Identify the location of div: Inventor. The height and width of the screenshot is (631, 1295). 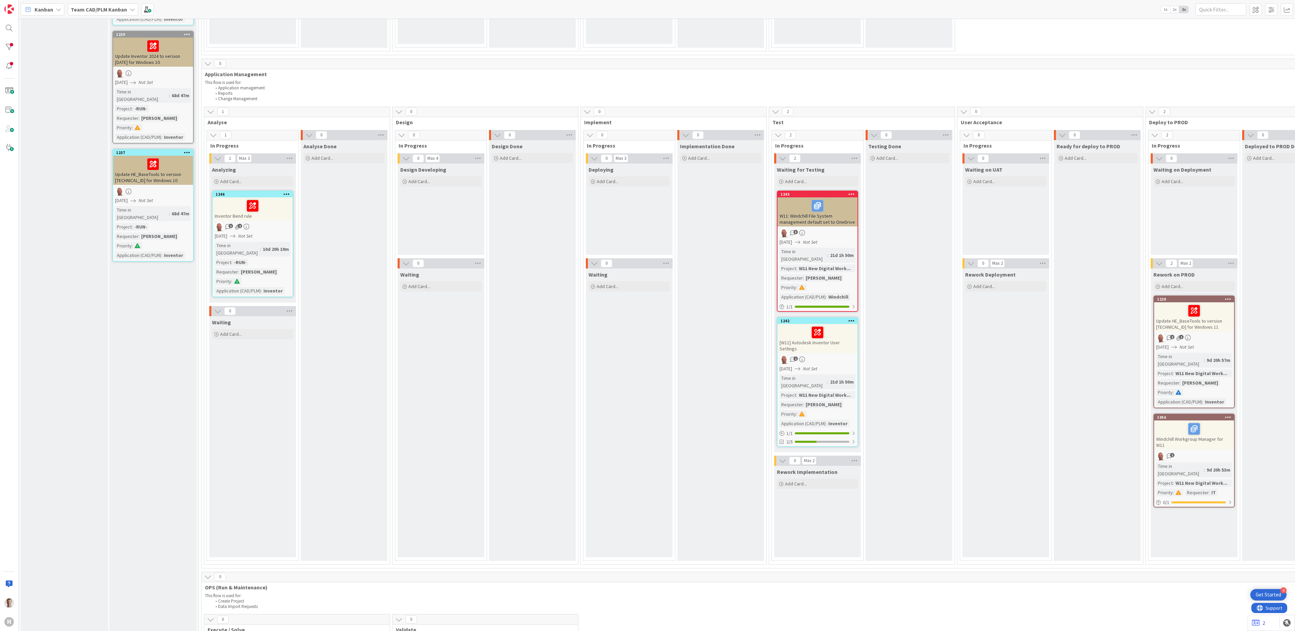
(838, 424).